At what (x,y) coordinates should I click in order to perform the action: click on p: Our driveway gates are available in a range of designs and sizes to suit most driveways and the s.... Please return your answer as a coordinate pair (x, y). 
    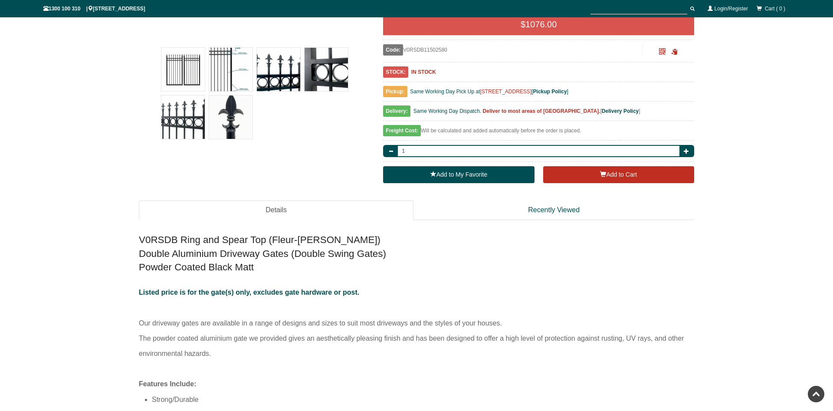
    Looking at the image, I should click on (416, 330).